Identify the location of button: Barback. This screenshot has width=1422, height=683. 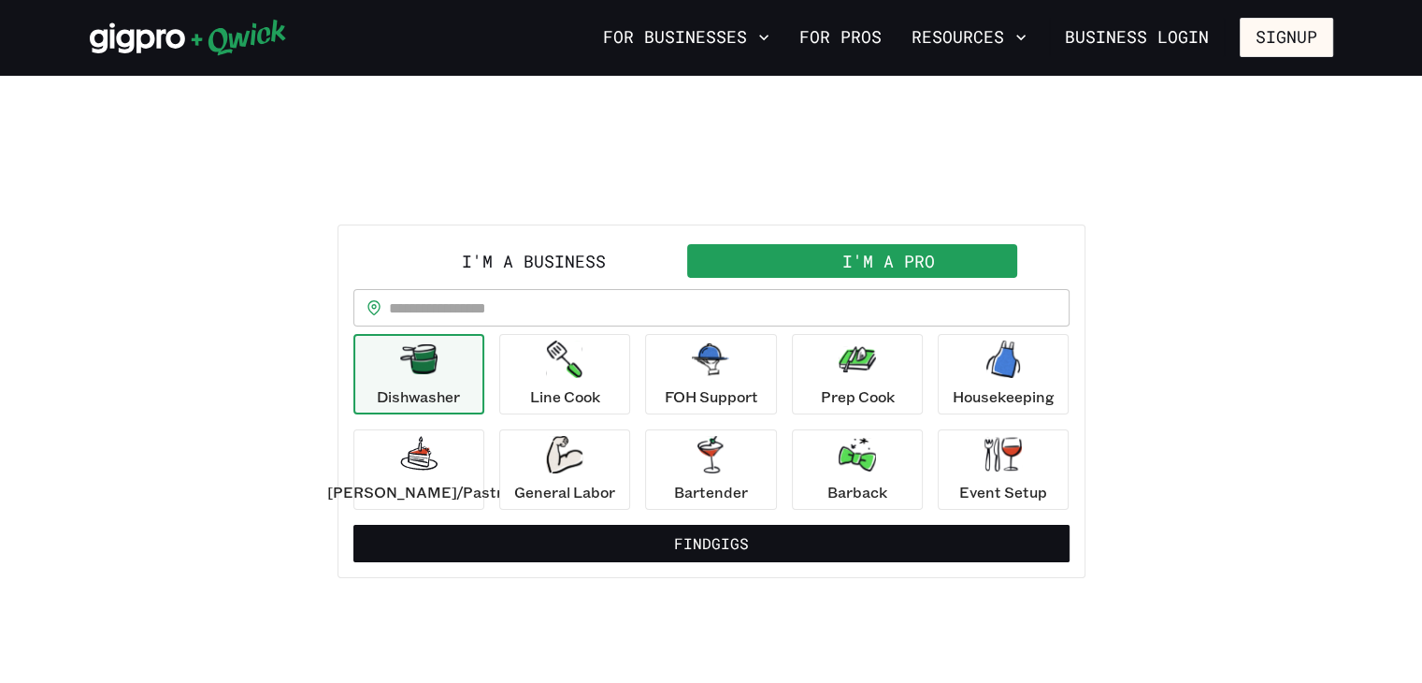
(858, 469).